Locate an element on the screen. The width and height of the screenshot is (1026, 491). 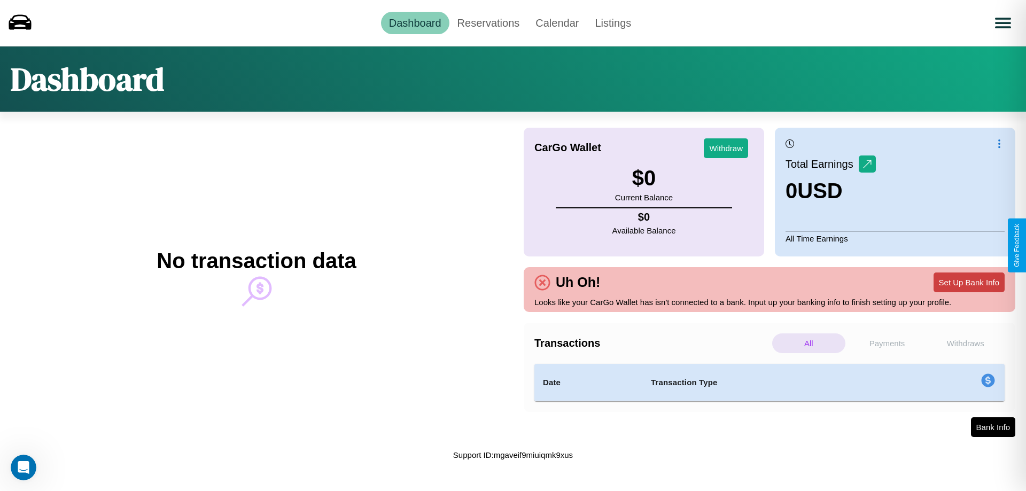
h4: Transaction Type is located at coordinates (772, 382).